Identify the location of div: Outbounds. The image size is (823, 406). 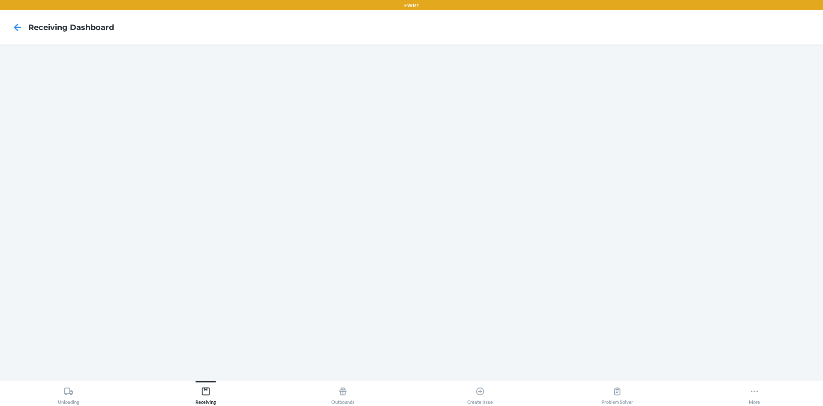
(343, 394).